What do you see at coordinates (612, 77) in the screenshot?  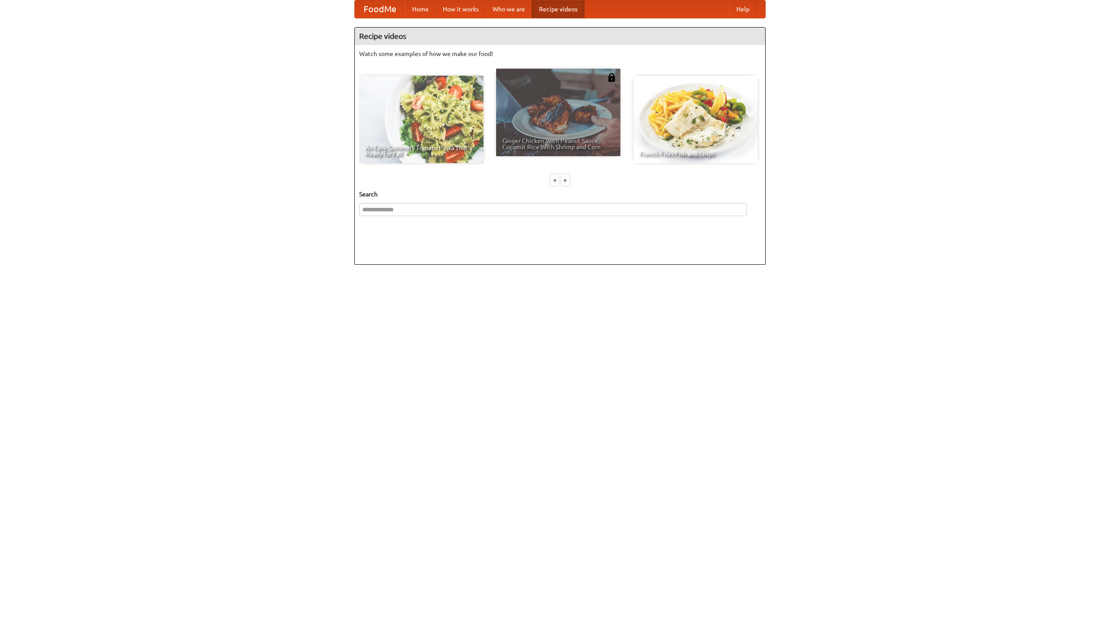 I see `img: 483408.png` at bounding box center [612, 77].